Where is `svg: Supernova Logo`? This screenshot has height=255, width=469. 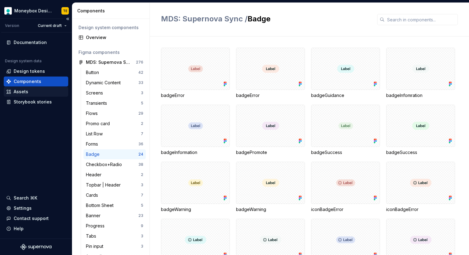
svg: Supernova Logo is located at coordinates (36, 247).